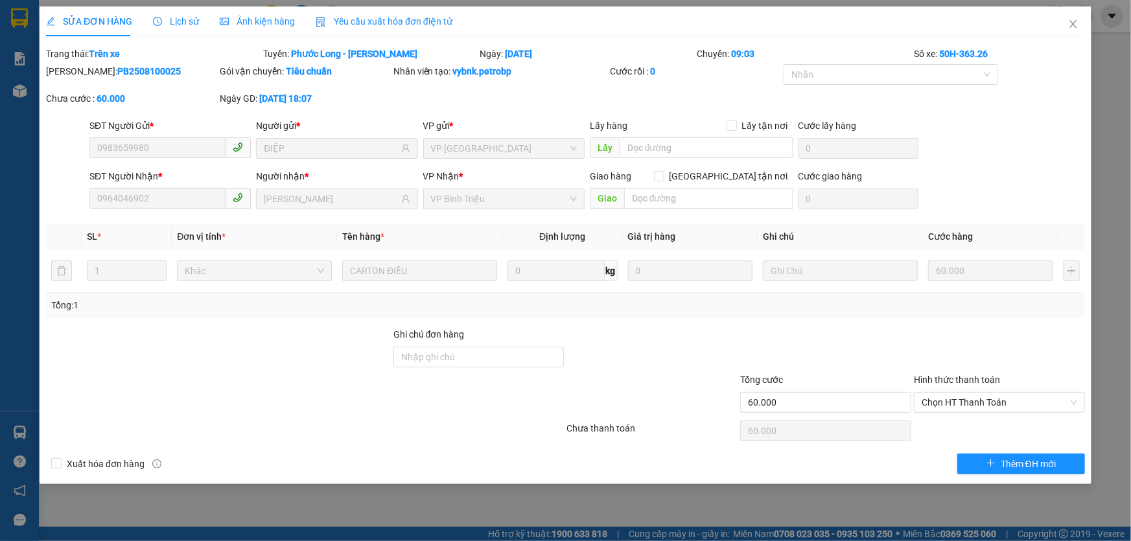 This screenshot has height=541, width=1131. What do you see at coordinates (1000, 403) in the screenshot?
I see `span: Chọn HT Thanh Toán` at bounding box center [1000, 403].